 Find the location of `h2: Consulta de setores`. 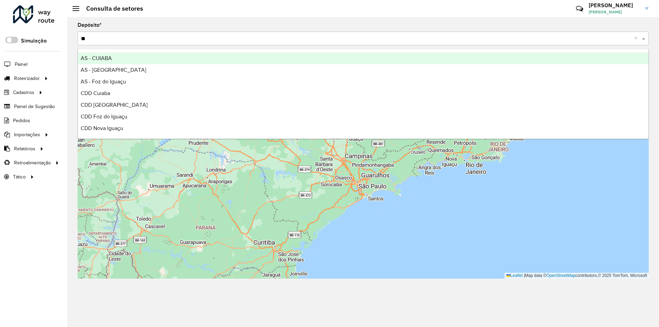

h2: Consulta de setores is located at coordinates (111, 9).